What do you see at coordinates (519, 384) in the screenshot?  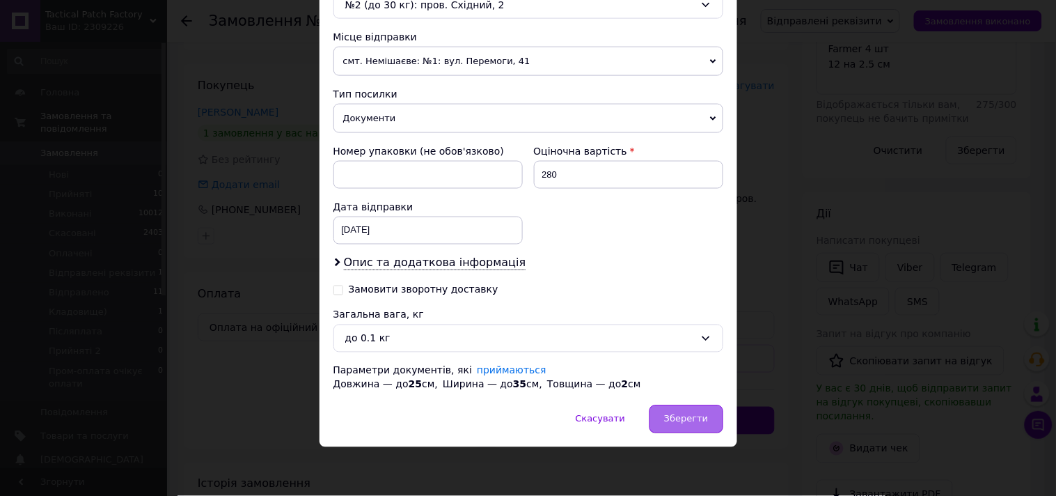 I see `span: 35` at bounding box center [519, 384].